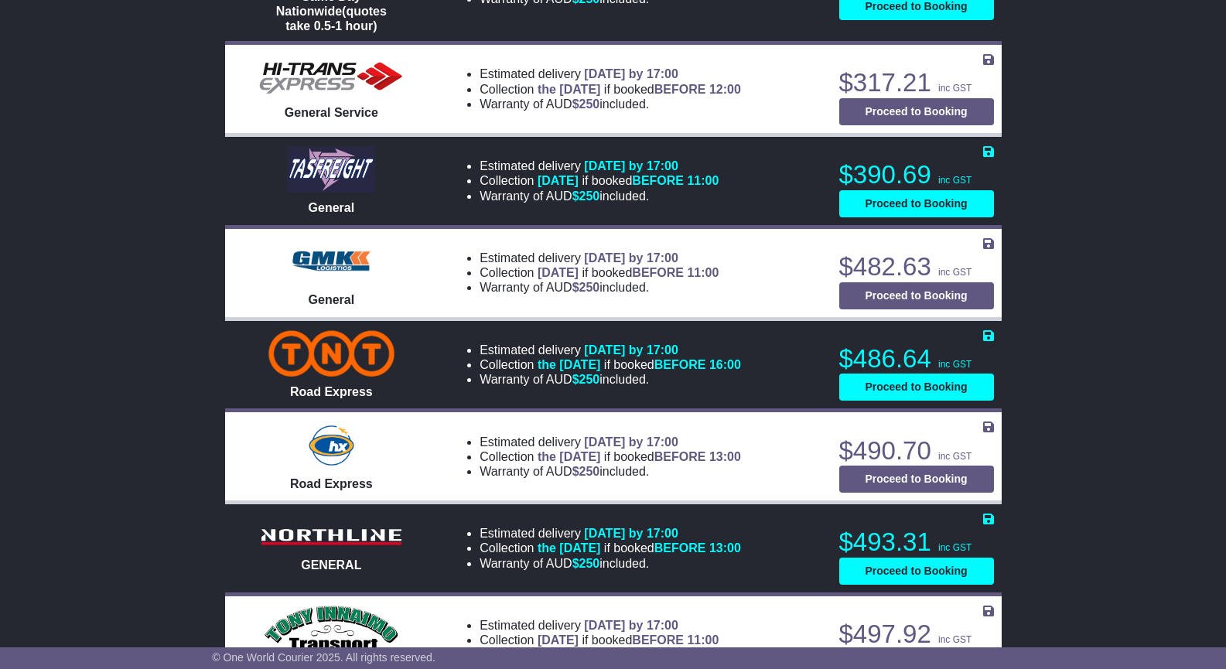 The height and width of the screenshot is (669, 1226). Describe the element at coordinates (917, 83) in the screenshot. I see `p: $317.21` at that location.